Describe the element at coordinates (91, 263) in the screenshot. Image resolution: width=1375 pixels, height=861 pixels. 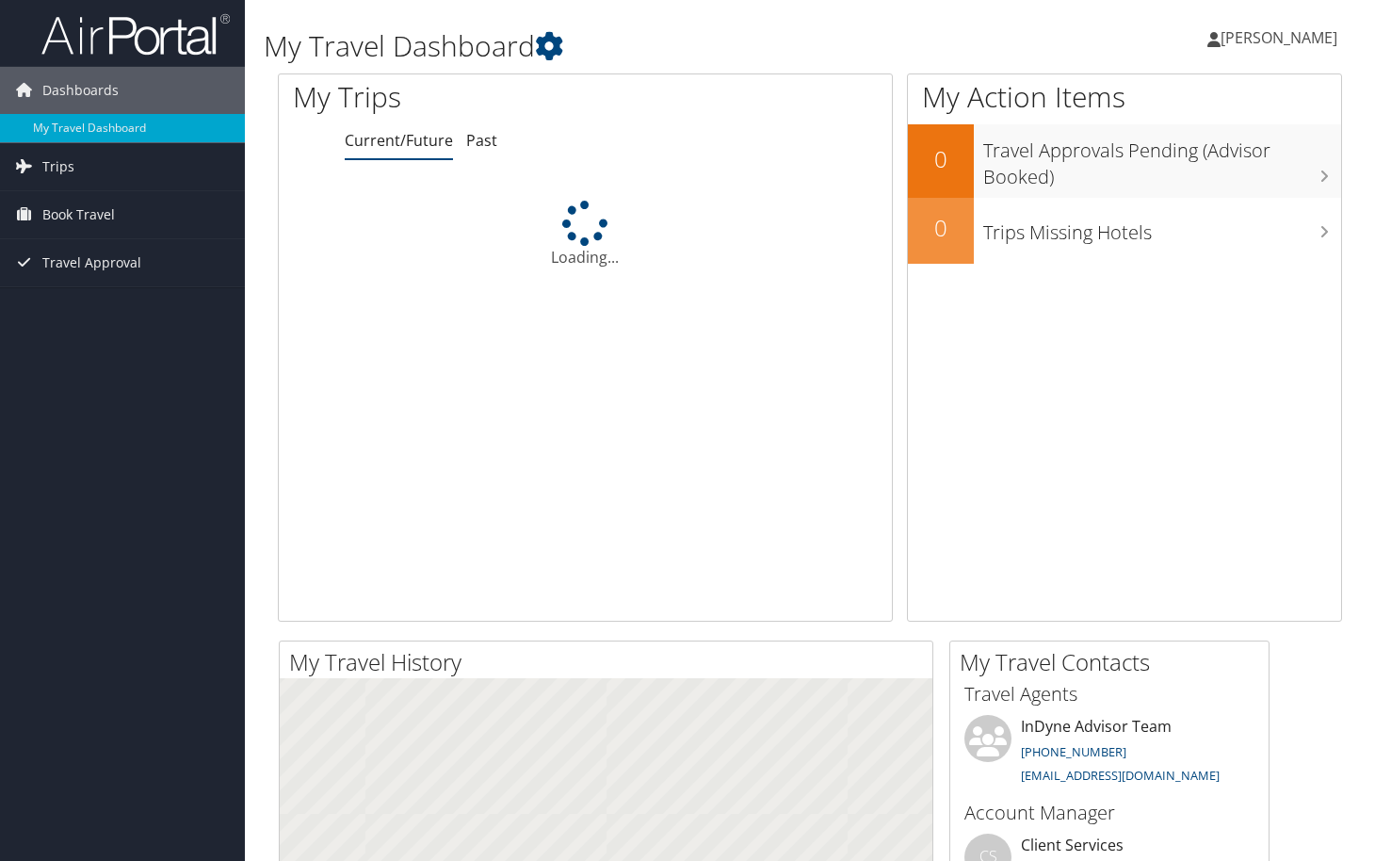
I see `span: Travel Approval` at that location.